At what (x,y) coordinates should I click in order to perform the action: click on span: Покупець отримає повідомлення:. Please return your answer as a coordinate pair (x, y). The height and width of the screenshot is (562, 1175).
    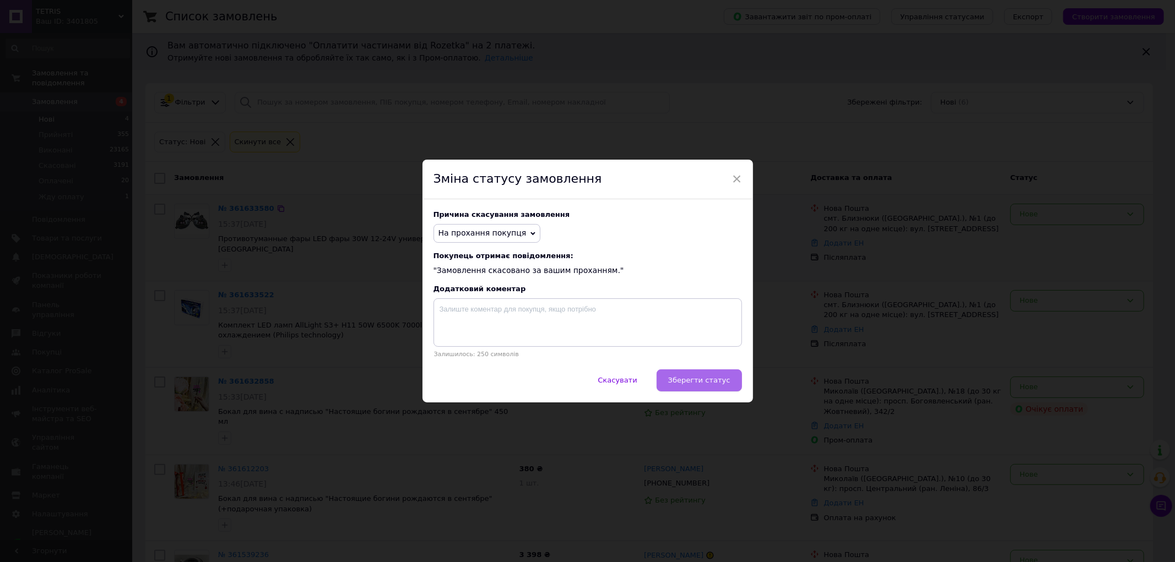
    Looking at the image, I should click on (588, 256).